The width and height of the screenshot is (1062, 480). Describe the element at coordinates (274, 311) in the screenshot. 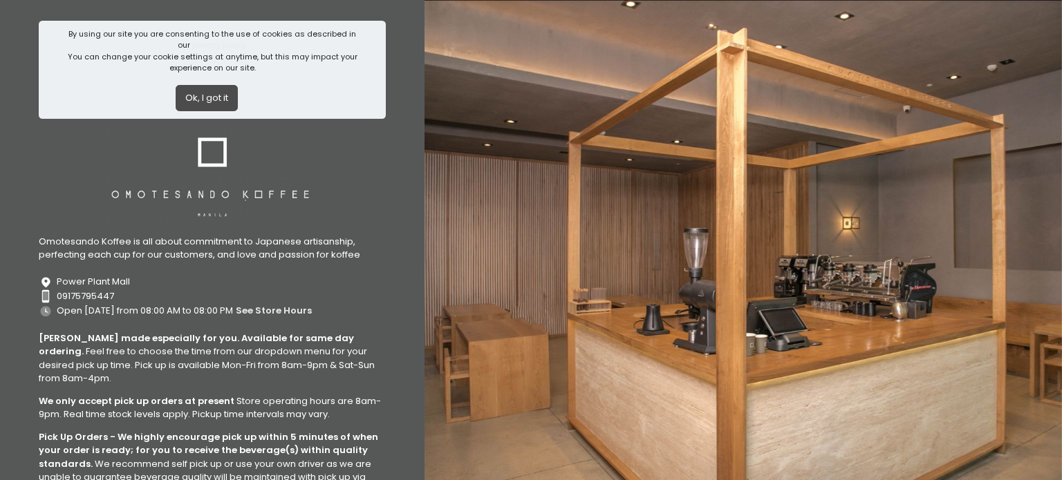

I see `button: see store hours` at that location.